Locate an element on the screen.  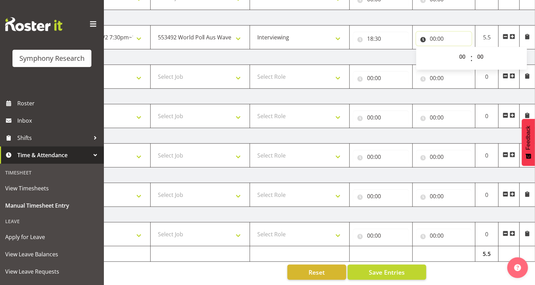
span: View Leave Requests is located at coordinates (52, 272).